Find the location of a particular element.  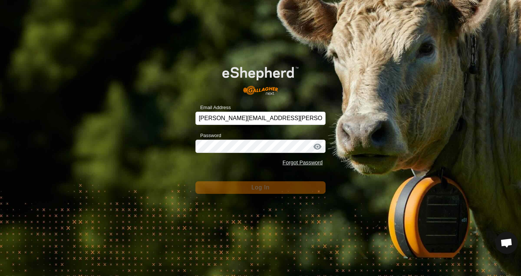

span: Log In is located at coordinates (260, 187).